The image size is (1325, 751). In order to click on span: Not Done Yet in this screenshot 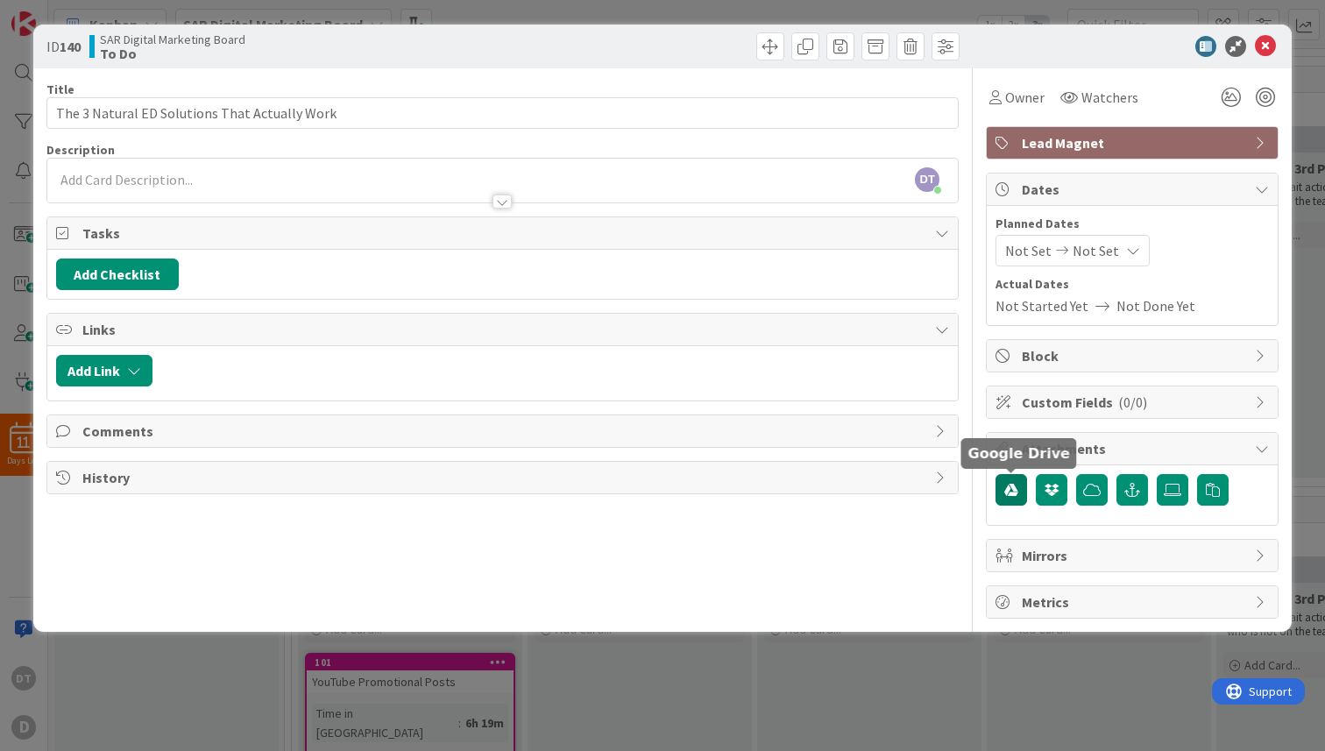, I will do `click(1155, 306)`.